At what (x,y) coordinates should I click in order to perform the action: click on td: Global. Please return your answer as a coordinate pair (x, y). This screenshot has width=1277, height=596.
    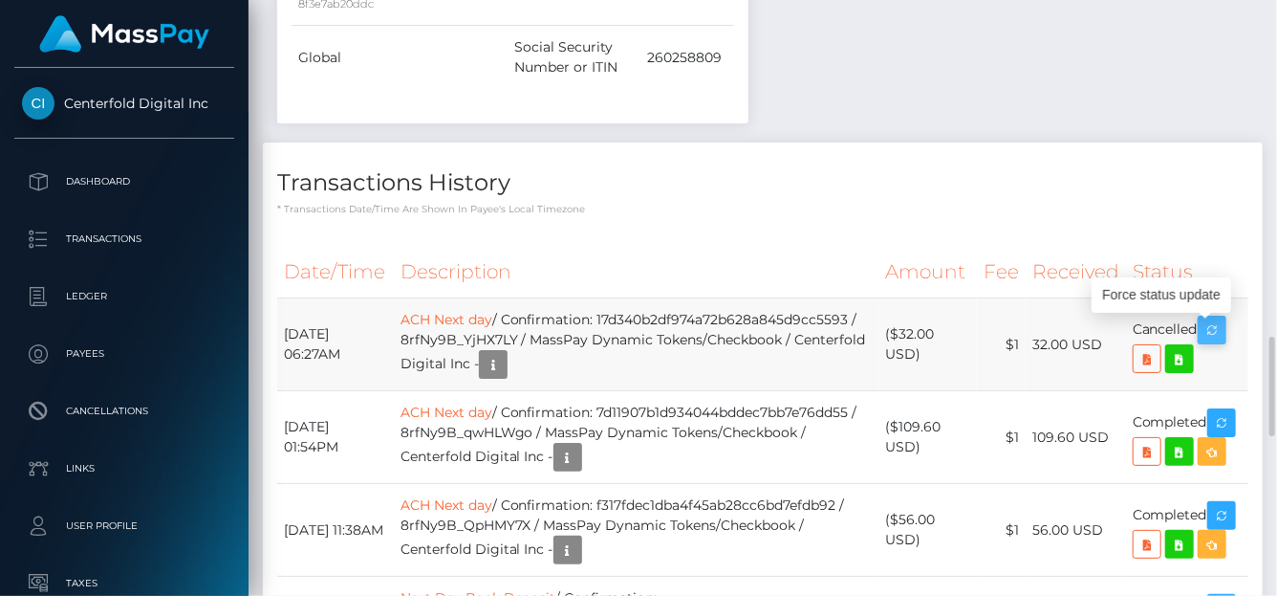
    Looking at the image, I should click on (400, 57).